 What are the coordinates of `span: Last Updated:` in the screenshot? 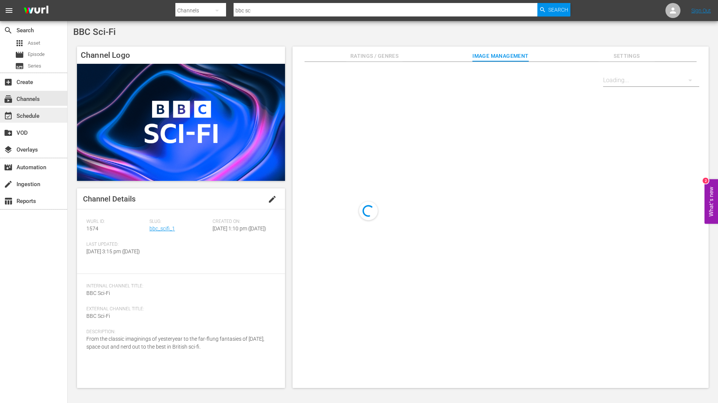 It's located at (116, 245).